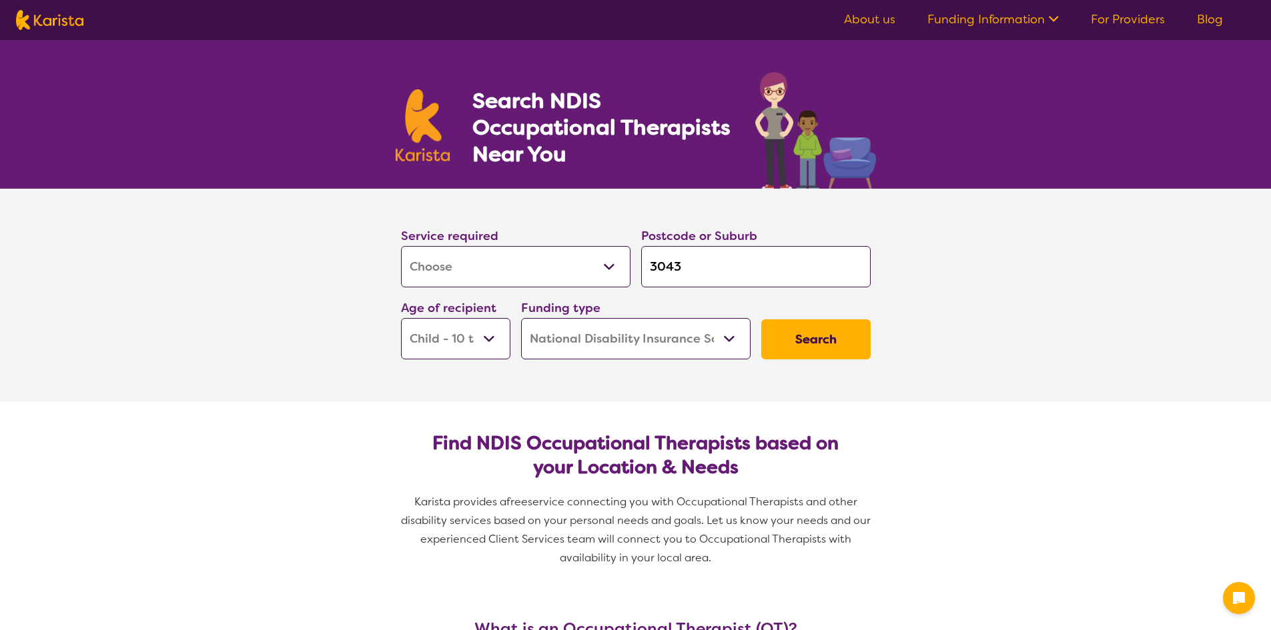 The width and height of the screenshot is (1271, 630). Describe the element at coordinates (699, 236) in the screenshot. I see `label: Postcode or Suburb` at that location.